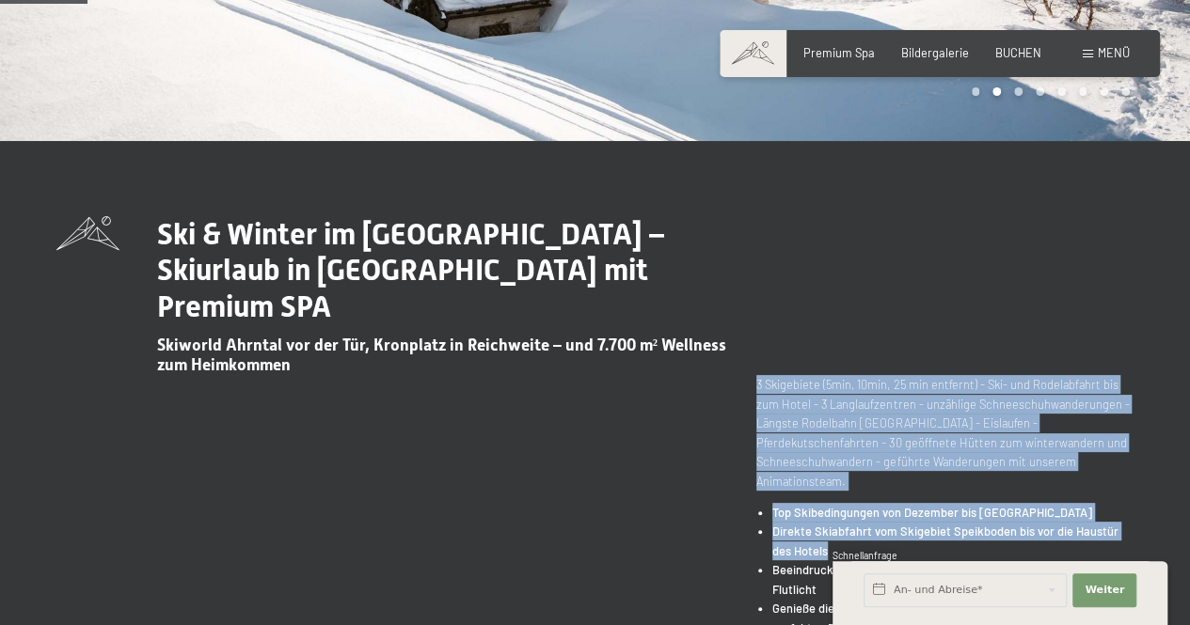  What do you see at coordinates (839, 53) in the screenshot?
I see `a: Premium Spa` at bounding box center [839, 53].